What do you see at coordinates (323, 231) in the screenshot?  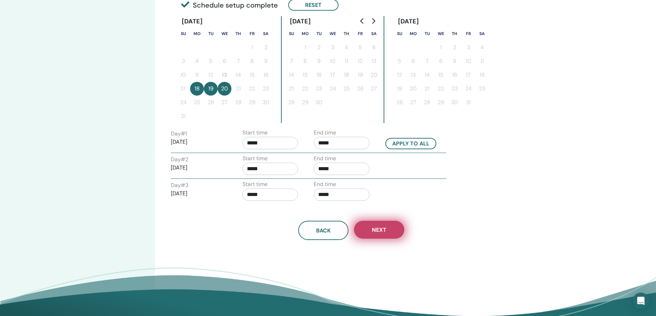 I see `span: Back` at bounding box center [323, 231].